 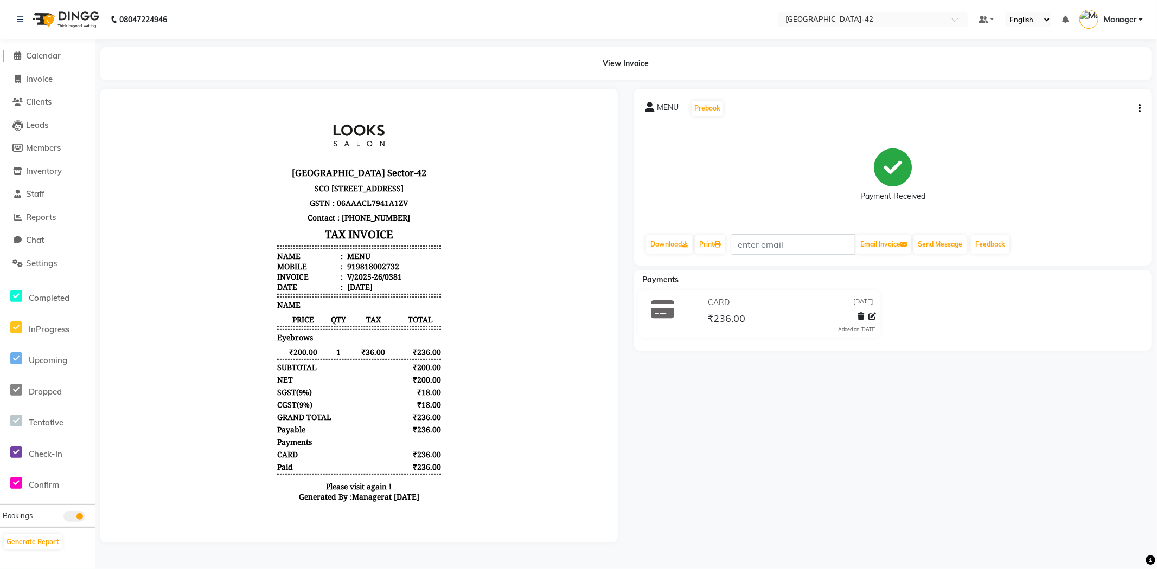 I want to click on div: SUBTOTAL, so click(x=185, y=267).